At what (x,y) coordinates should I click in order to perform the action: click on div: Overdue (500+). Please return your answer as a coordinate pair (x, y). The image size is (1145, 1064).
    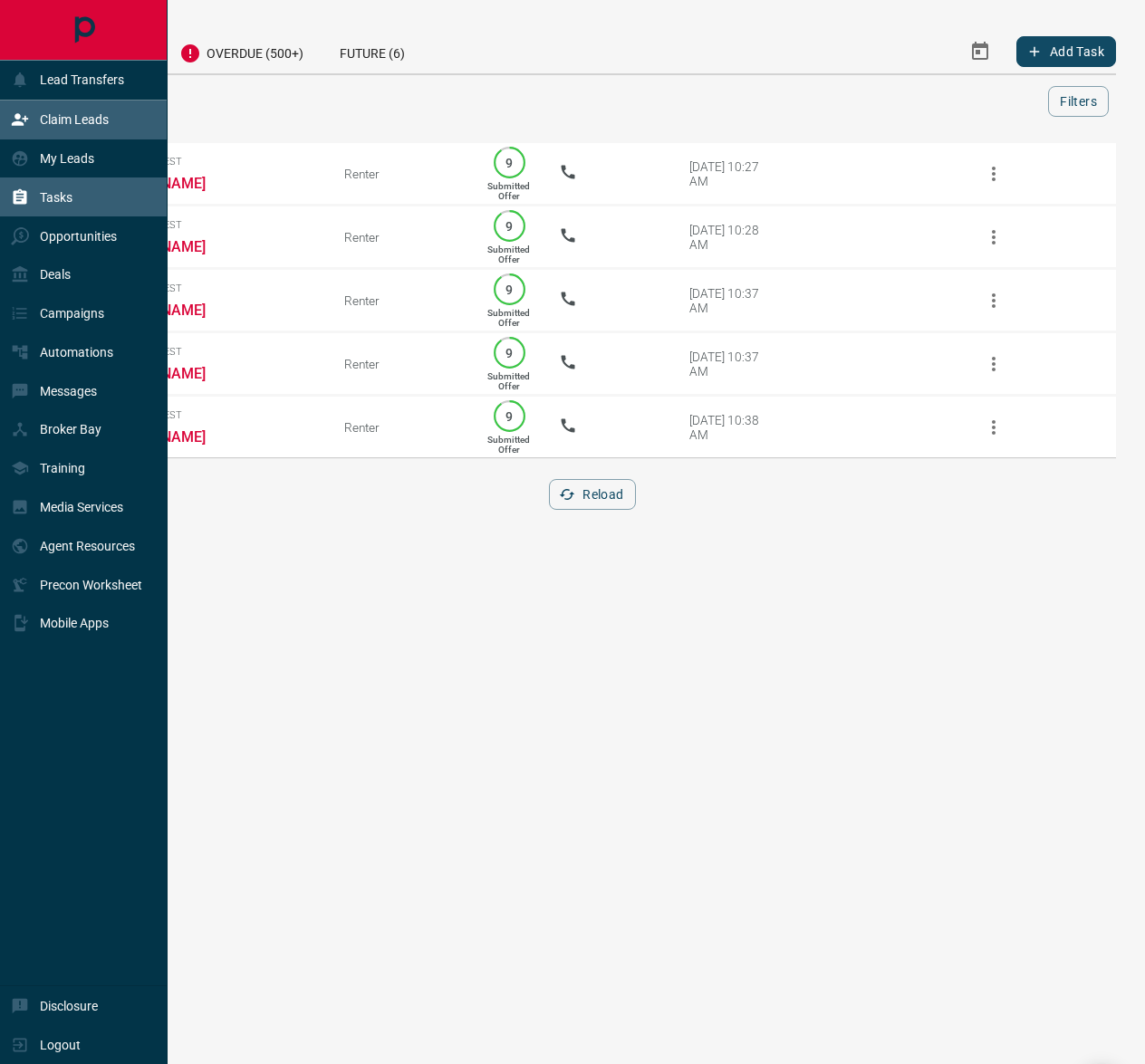
    Looking at the image, I should click on (241, 51).